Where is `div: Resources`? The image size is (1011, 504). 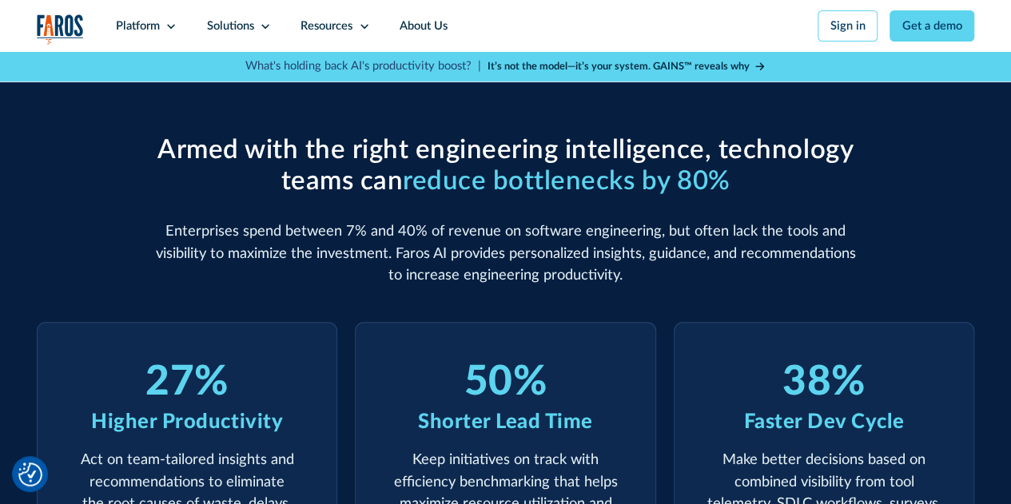
div: Resources is located at coordinates (326, 26).